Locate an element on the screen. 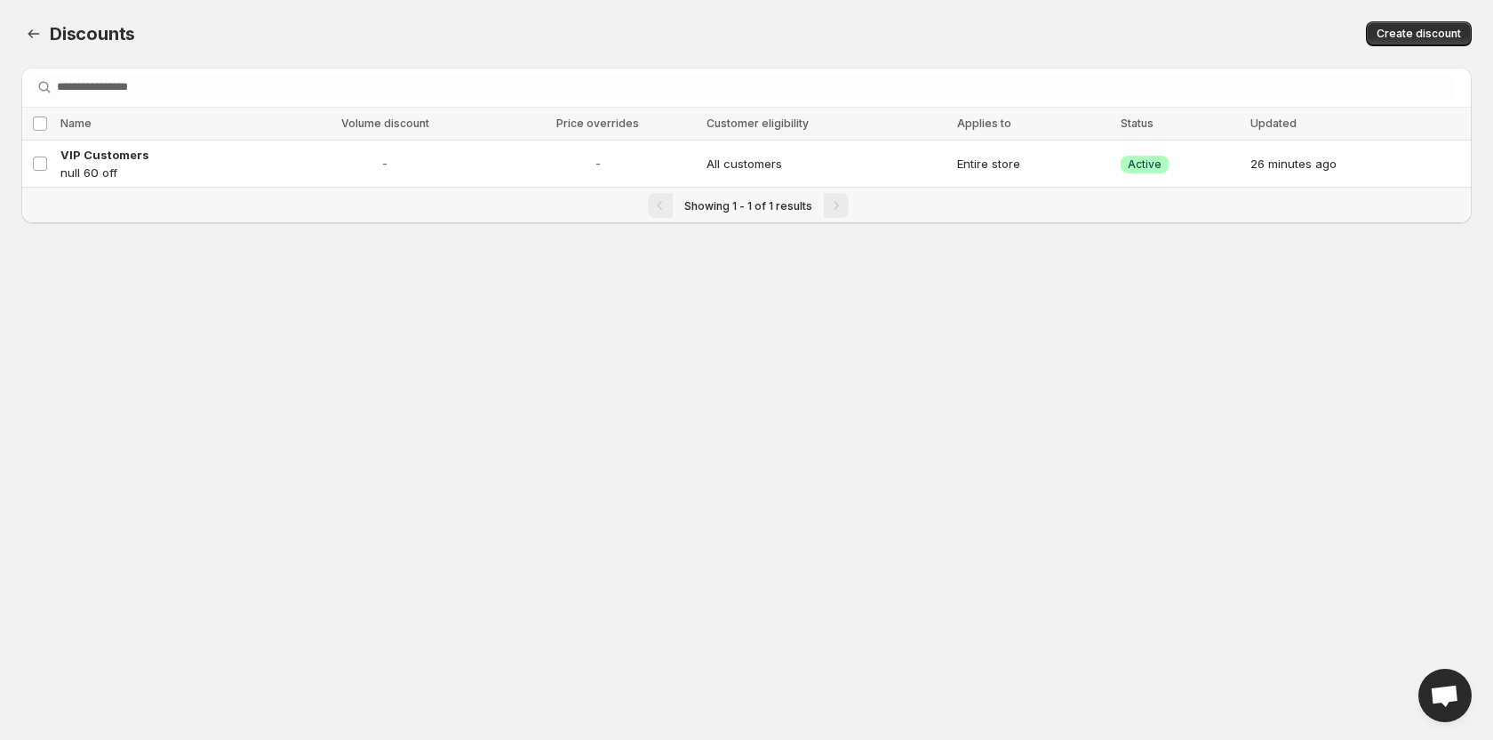  span: Applies to is located at coordinates (984, 123).